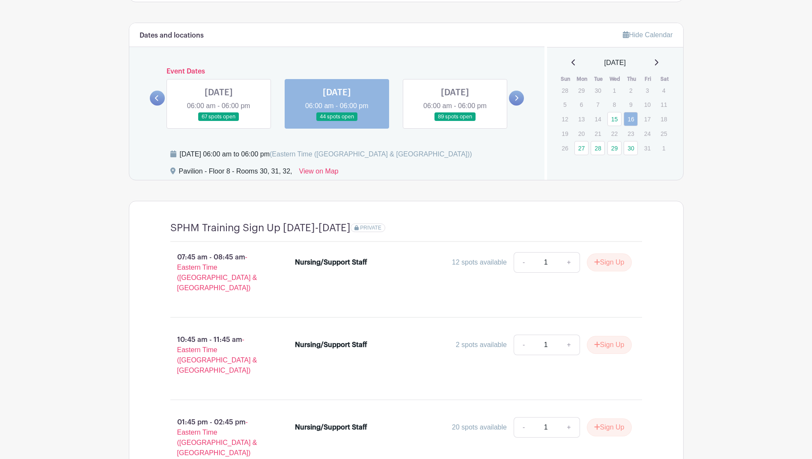  What do you see at coordinates (630, 133) in the screenshot?
I see `p: 23` at bounding box center [630, 133].